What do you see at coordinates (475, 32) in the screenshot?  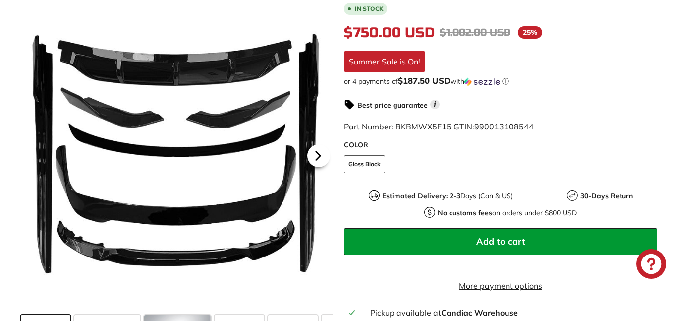 I see `span: $1,002.00 USD` at bounding box center [475, 32].